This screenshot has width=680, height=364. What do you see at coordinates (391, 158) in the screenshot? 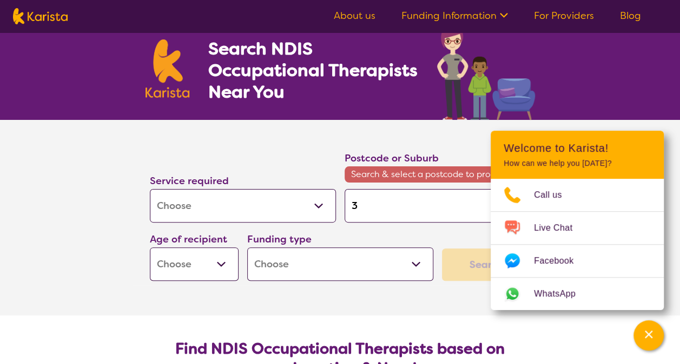
I see `label: Postcode or Suburb` at bounding box center [391, 158].